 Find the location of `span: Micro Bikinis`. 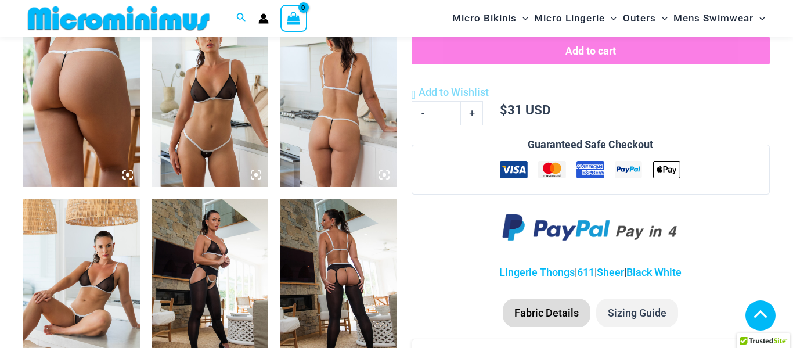

span: Micro Bikinis is located at coordinates (484, 18).